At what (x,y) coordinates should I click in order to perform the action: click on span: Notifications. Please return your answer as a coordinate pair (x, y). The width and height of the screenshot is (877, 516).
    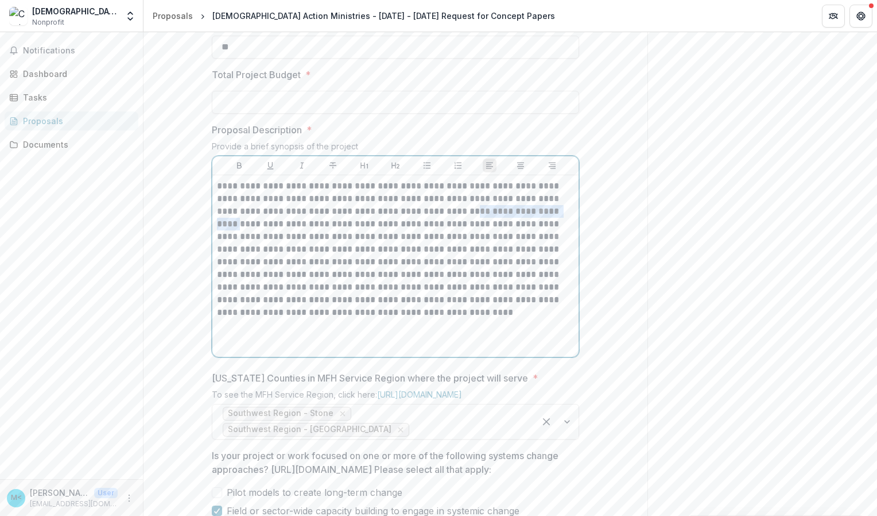
    Looking at the image, I should click on (78, 51).